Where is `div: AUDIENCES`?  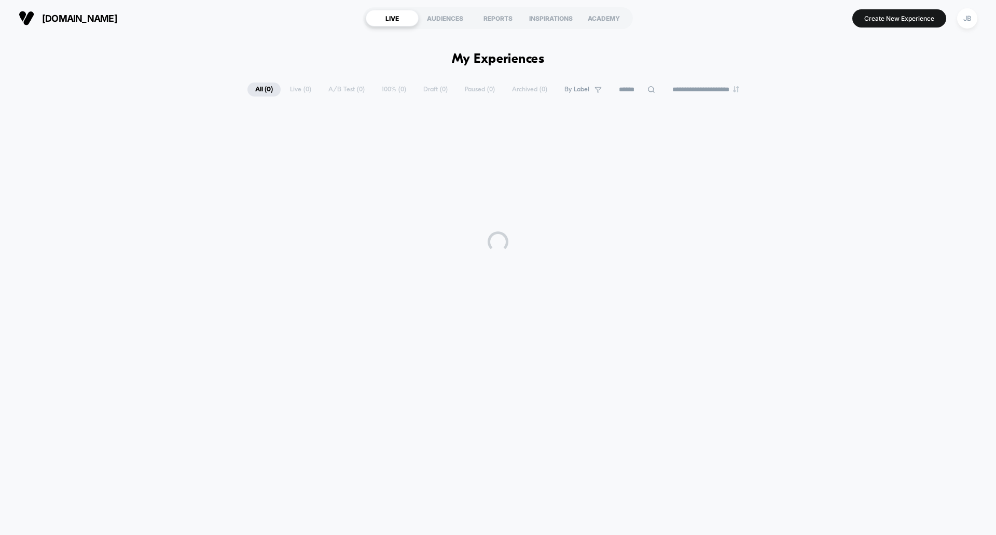 div: AUDIENCES is located at coordinates (445, 18).